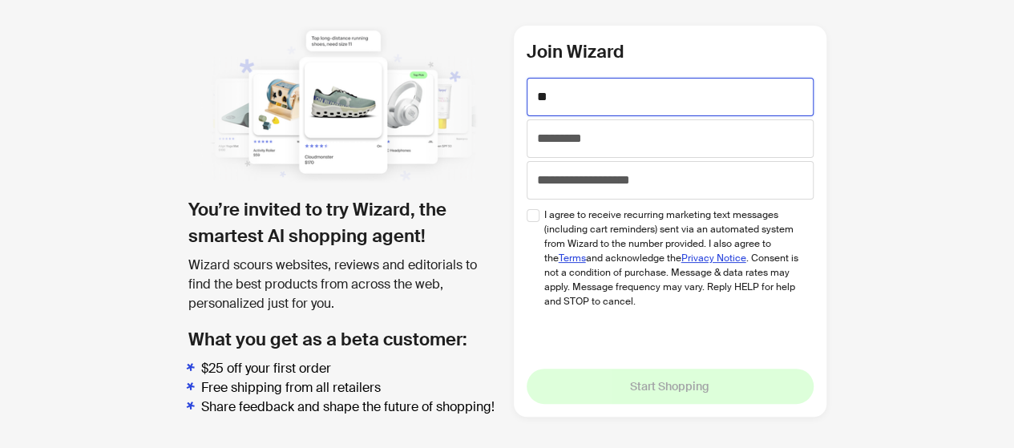 The width and height of the screenshot is (1014, 448). What do you see at coordinates (345, 223) in the screenshot?
I see `h1: You’re invited to try Wizard, the smartest AI shopping agent!` at bounding box center [345, 223].